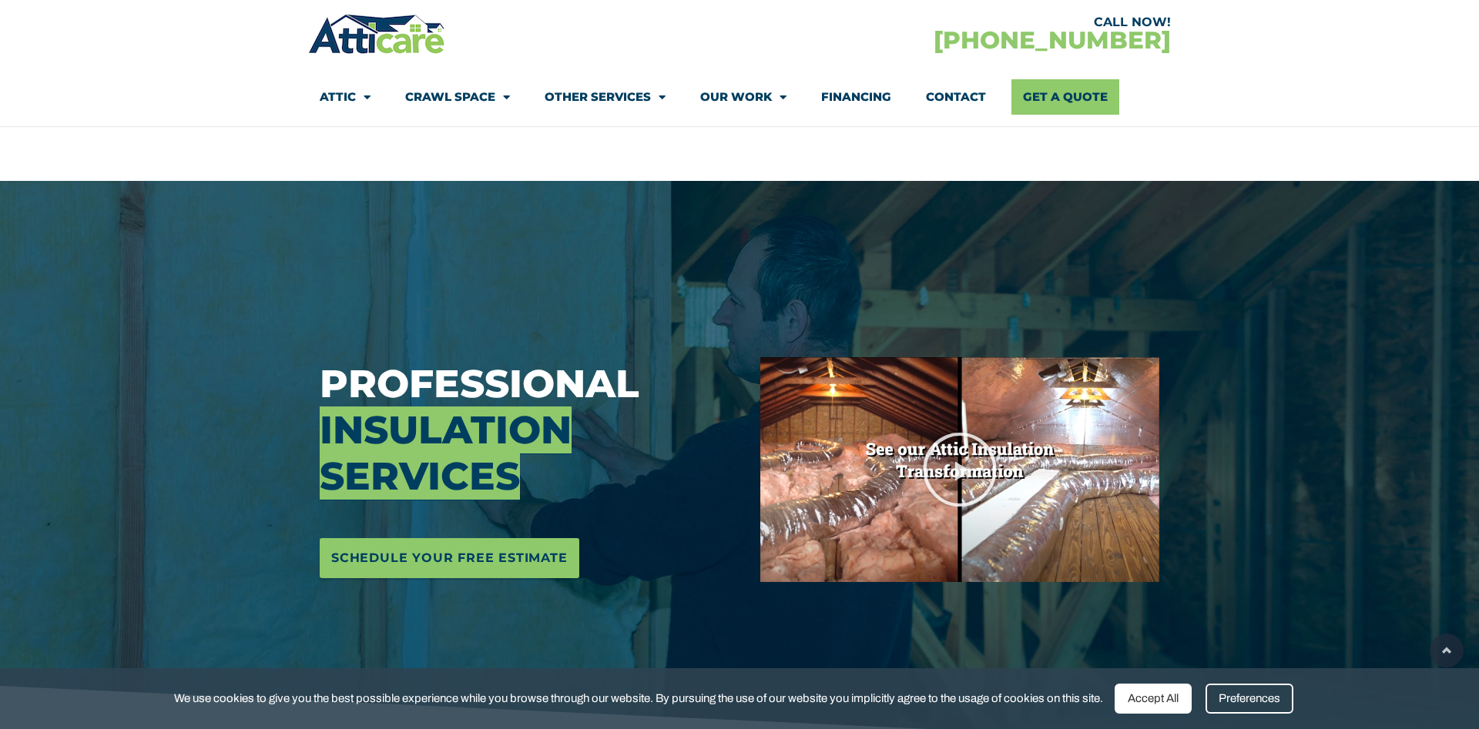 The height and width of the screenshot is (729, 1479). What do you see at coordinates (345, 97) in the screenshot?
I see `a: Attic` at bounding box center [345, 97].